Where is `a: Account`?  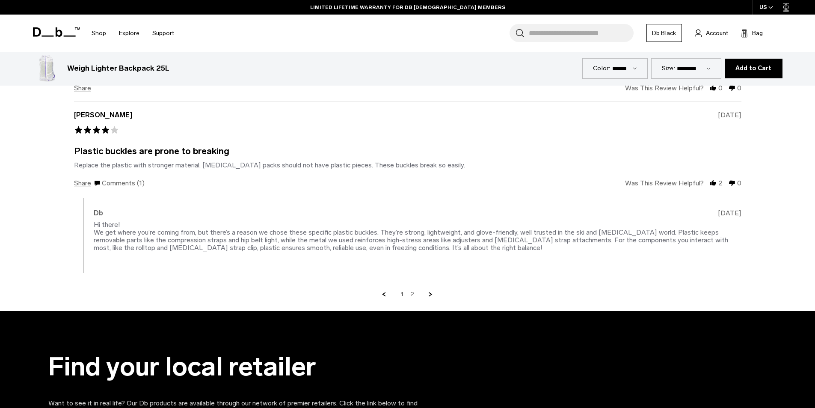
a: Account is located at coordinates (711, 33).